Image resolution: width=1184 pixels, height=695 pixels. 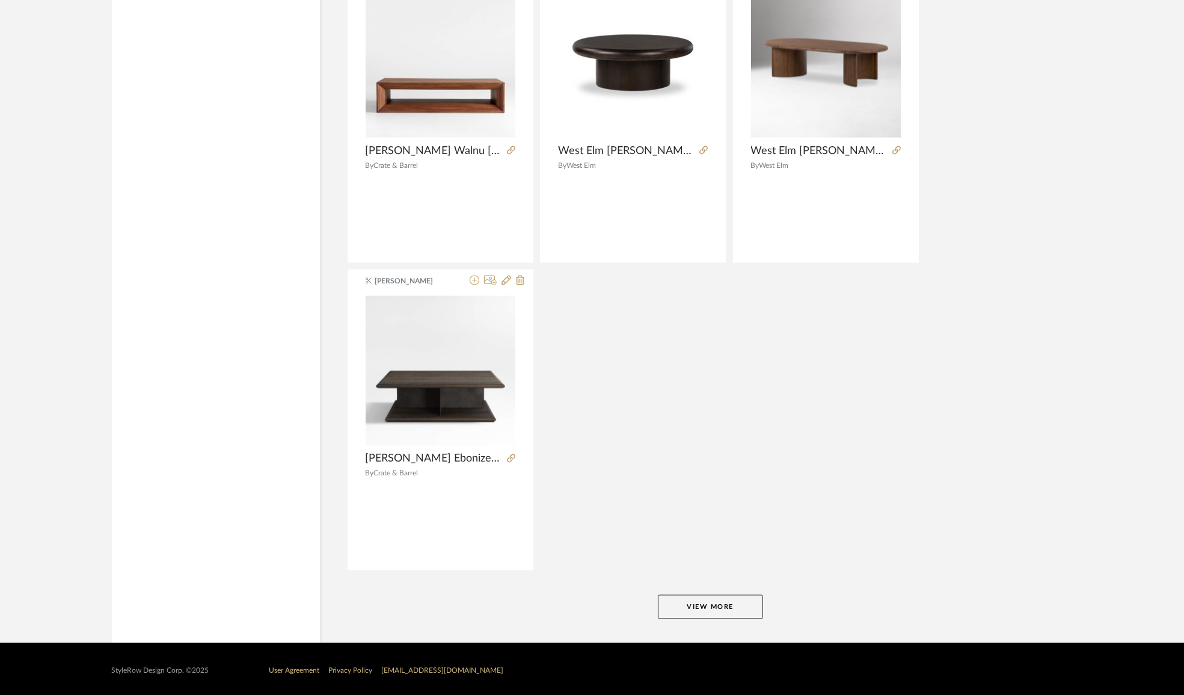 I want to click on div: StyleRow Design Corp. ©2025, so click(x=161, y=670).